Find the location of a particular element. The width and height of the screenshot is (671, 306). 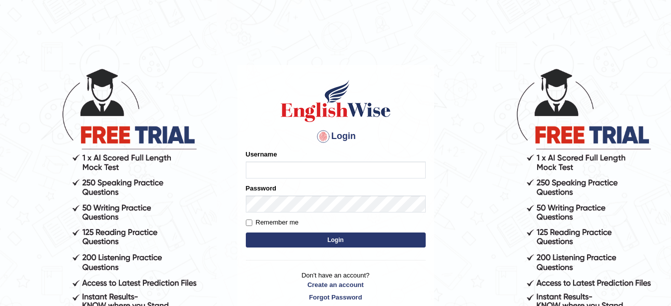

img: Logo of English Wise sign in for intelligent practice with AI is located at coordinates (336, 101).